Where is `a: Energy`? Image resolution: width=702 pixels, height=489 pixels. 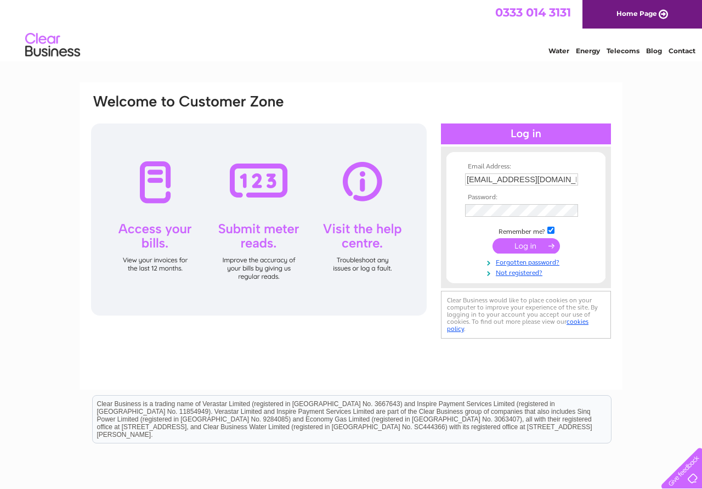 a: Energy is located at coordinates (588, 50).